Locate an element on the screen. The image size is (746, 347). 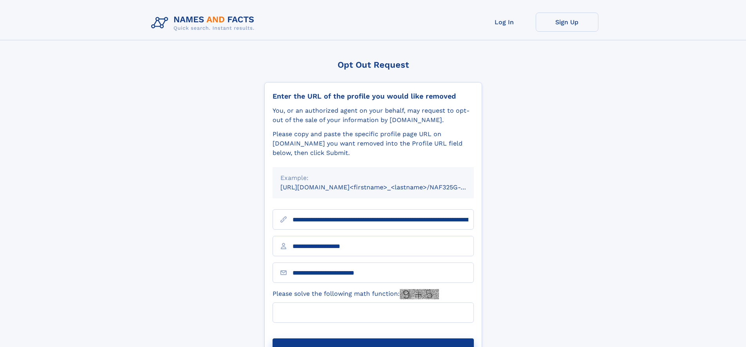
div: You, or an authorized agent on your behalf, may request to opt-out of the sale of your informatio... is located at coordinates (373, 116).